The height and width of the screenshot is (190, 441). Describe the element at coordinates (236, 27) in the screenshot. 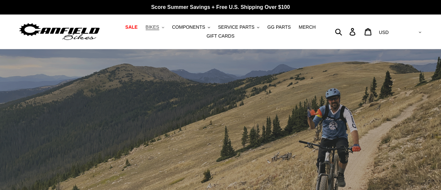

I see `span: SERVICE PARTS` at that location.